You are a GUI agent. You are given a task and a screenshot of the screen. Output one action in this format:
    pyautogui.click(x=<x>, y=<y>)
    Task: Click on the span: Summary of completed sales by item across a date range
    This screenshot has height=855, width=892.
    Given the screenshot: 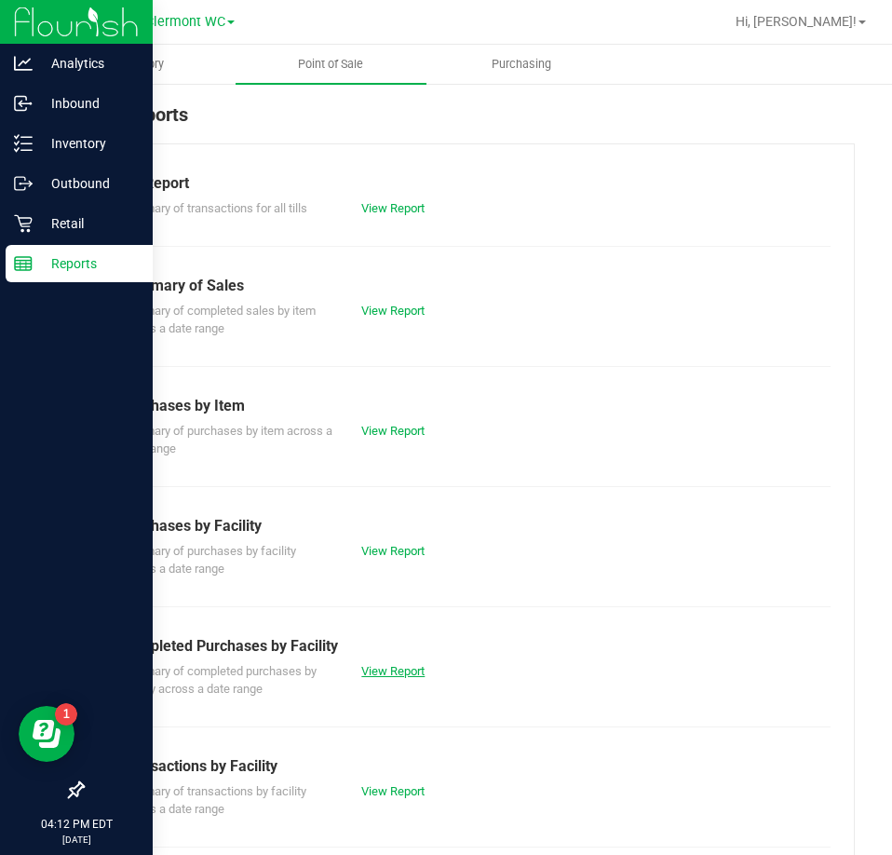 What is the action you would take?
    pyautogui.click(x=218, y=319)
    